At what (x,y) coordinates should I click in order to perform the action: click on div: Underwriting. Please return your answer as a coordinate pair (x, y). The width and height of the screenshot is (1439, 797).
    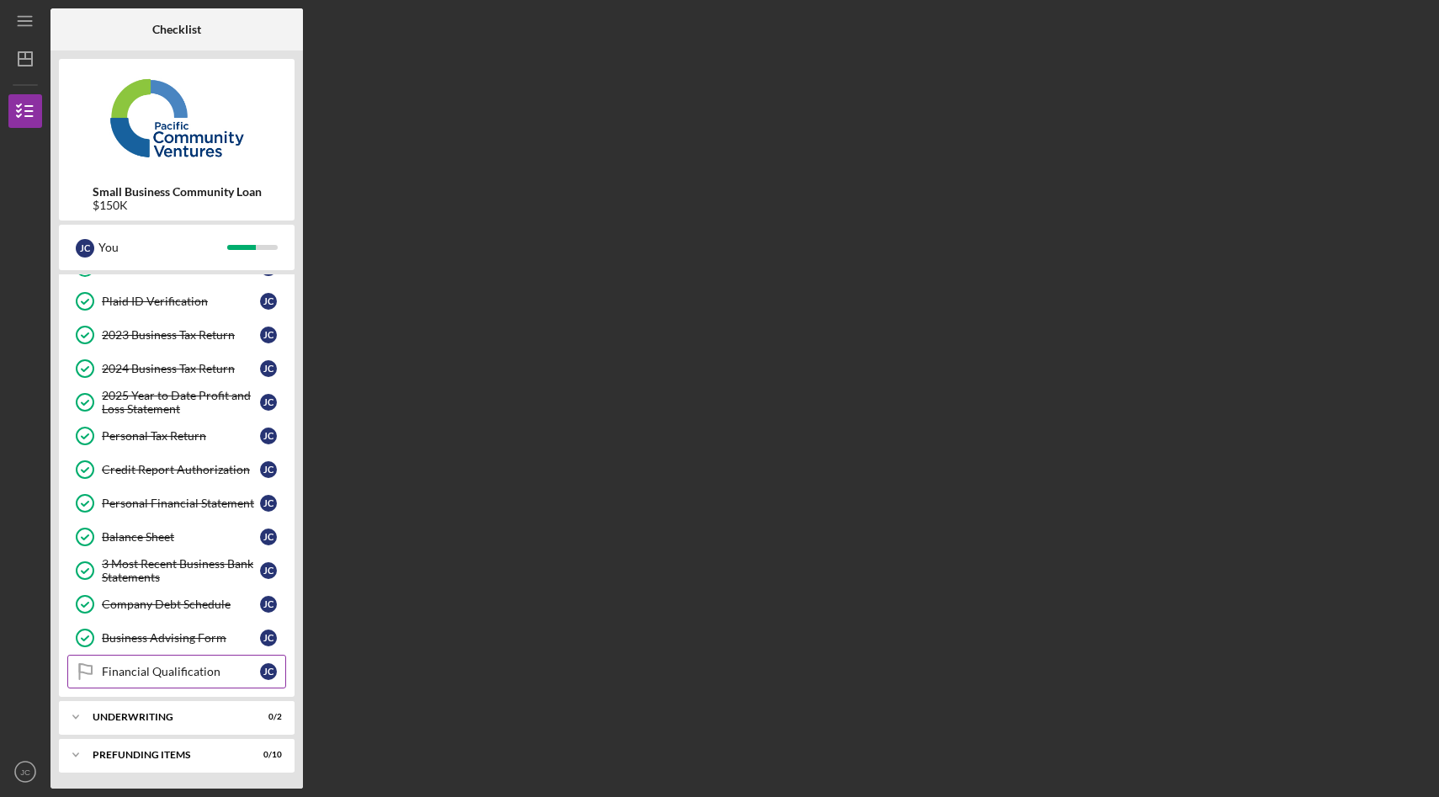
    Looking at the image, I should click on (166, 717).